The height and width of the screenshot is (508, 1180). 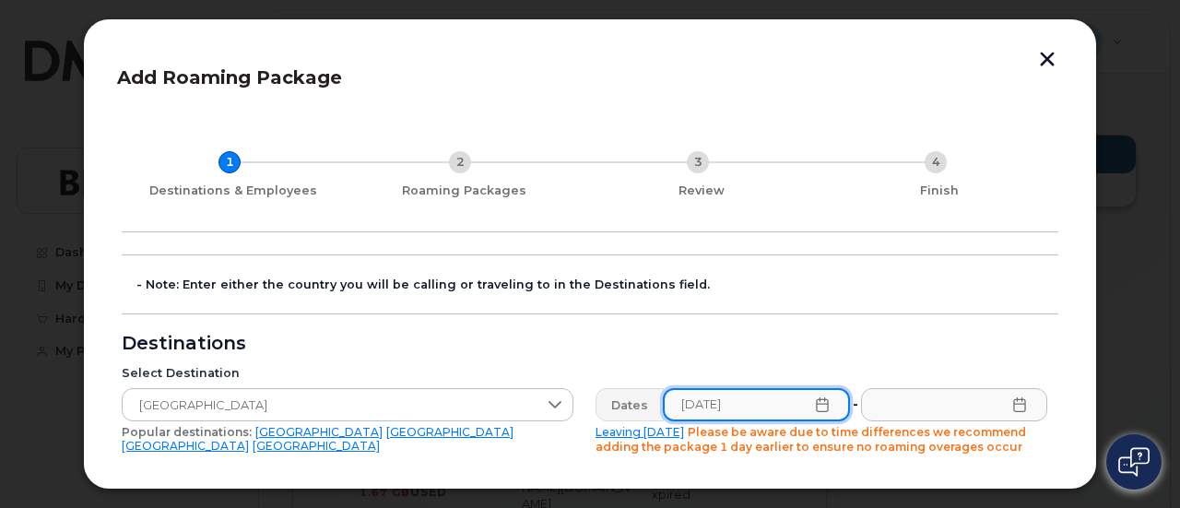 What do you see at coordinates (590, 344) in the screenshot?
I see `div: Destinations` at bounding box center [590, 344].